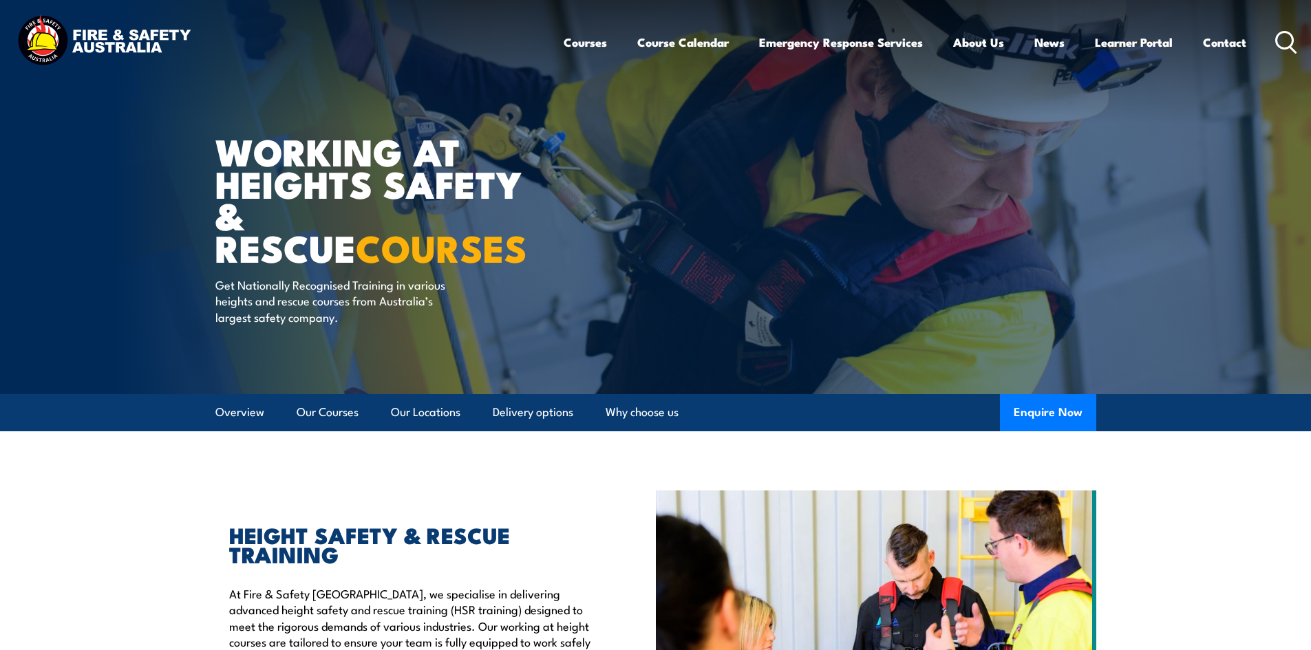  What do you see at coordinates (425, 412) in the screenshot?
I see `a: Our Locations` at bounding box center [425, 412].